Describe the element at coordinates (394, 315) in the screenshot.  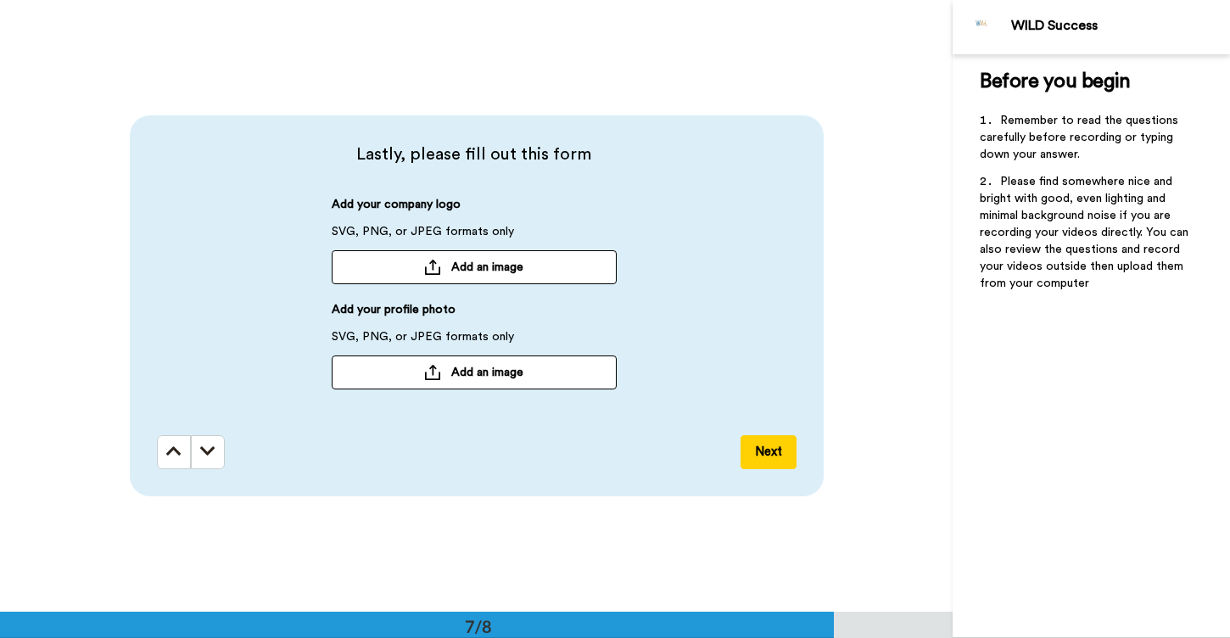
I see `span: Add your profile photo` at that location.